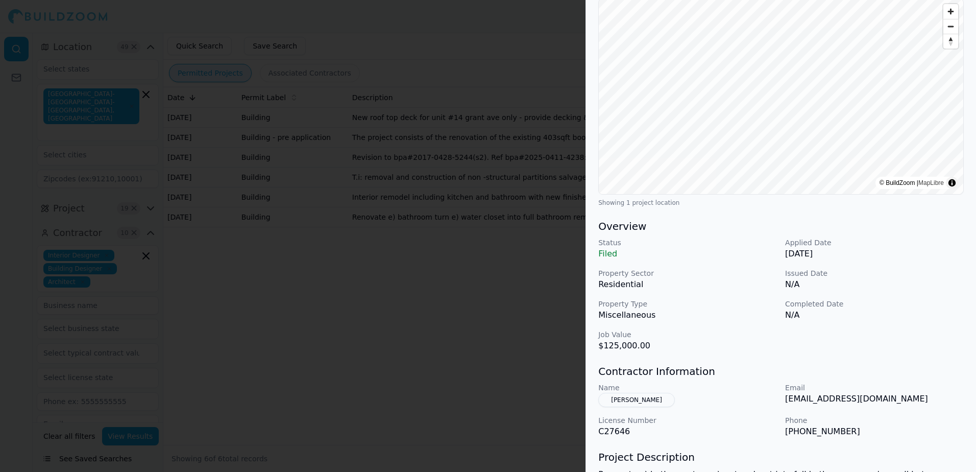 This screenshot has height=472, width=976. Describe the element at coordinates (875, 273) in the screenshot. I see `p: Issued Date` at that location.